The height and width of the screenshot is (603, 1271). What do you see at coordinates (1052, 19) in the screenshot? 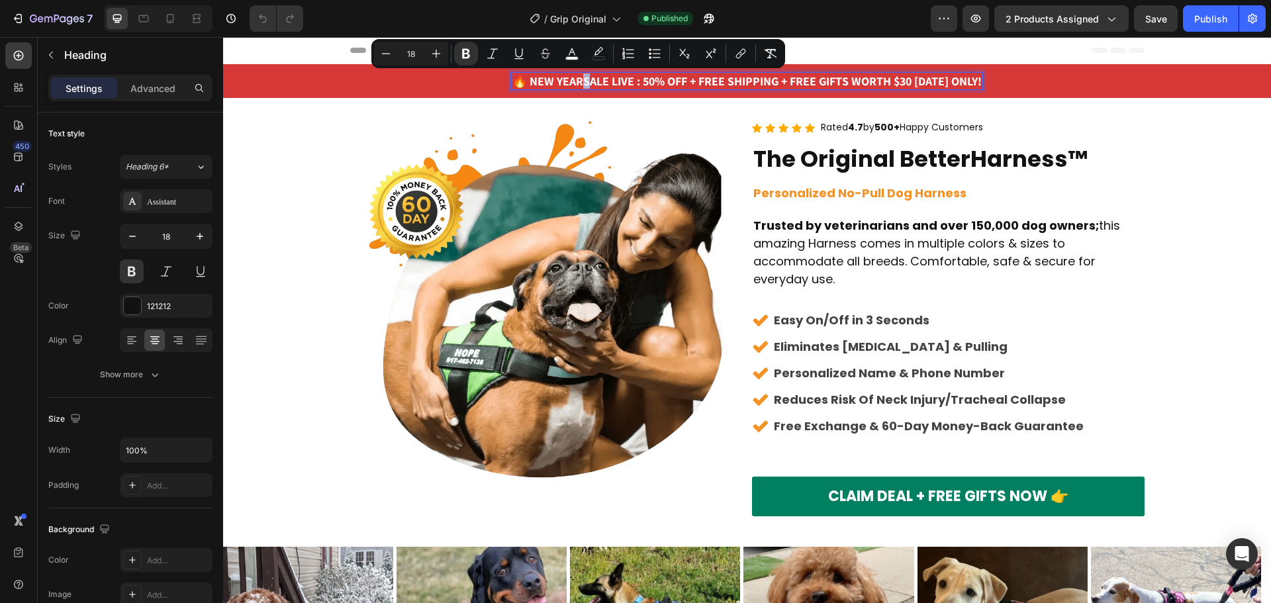
I see `span: 2 products assigned` at bounding box center [1052, 19].